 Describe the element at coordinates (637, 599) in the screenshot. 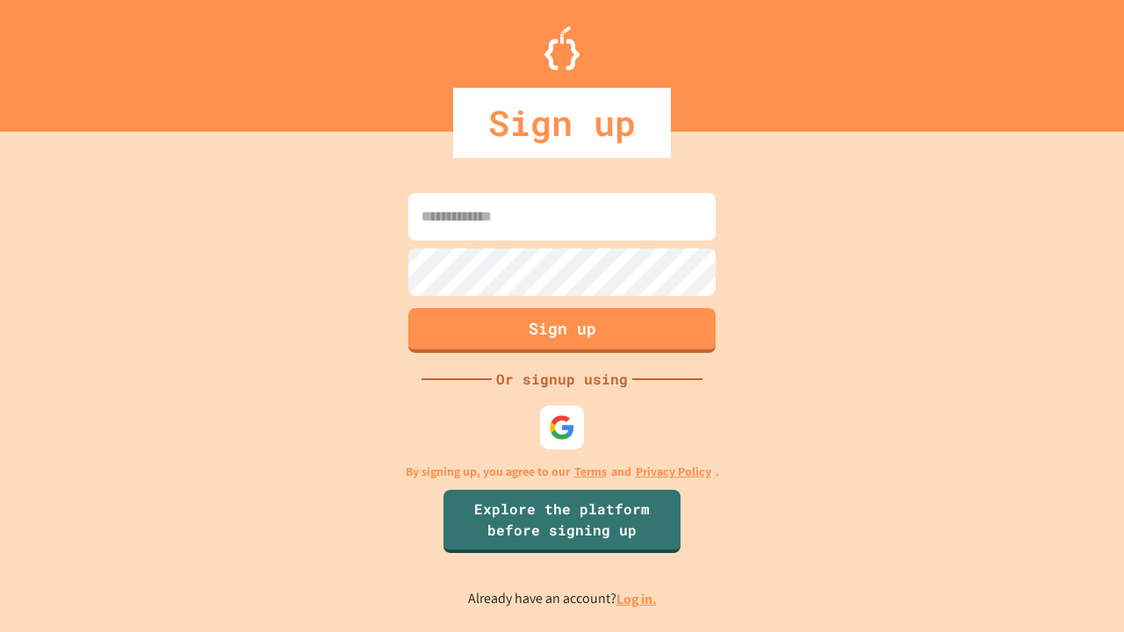

I see `a: Log in.` at that location.